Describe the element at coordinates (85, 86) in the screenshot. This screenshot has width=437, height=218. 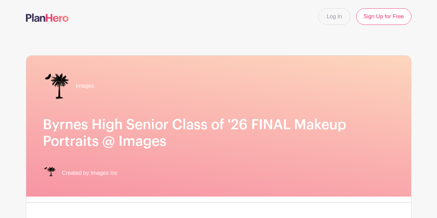
I see `span: Images` at that location.